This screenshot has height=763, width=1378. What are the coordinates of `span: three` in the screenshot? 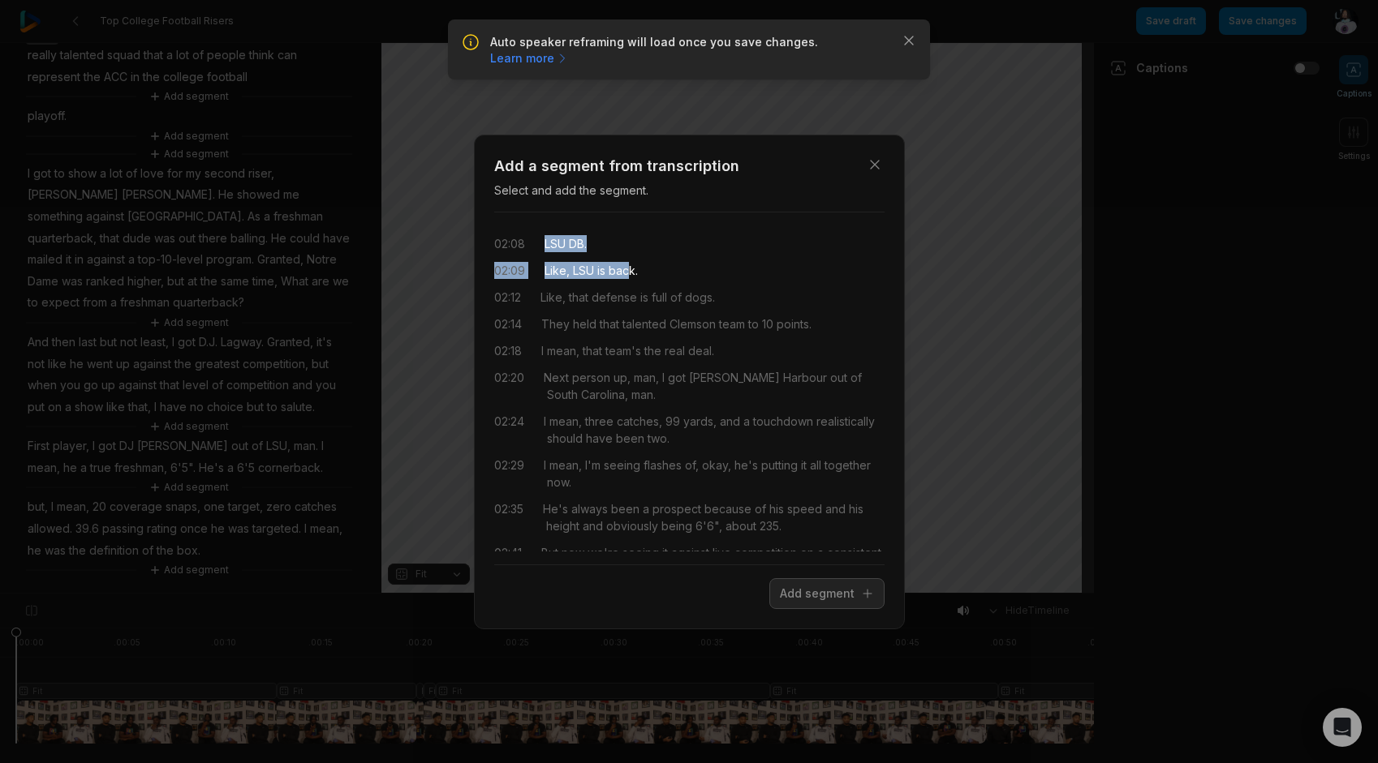 It's located at (597, 421).